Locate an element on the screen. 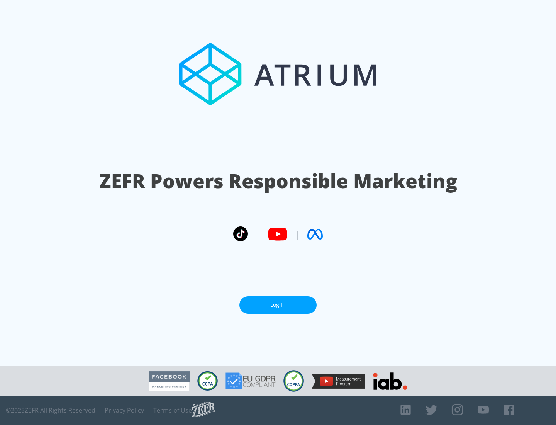 Image resolution: width=556 pixels, height=425 pixels. img: COPPA Compliant is located at coordinates (293, 381).